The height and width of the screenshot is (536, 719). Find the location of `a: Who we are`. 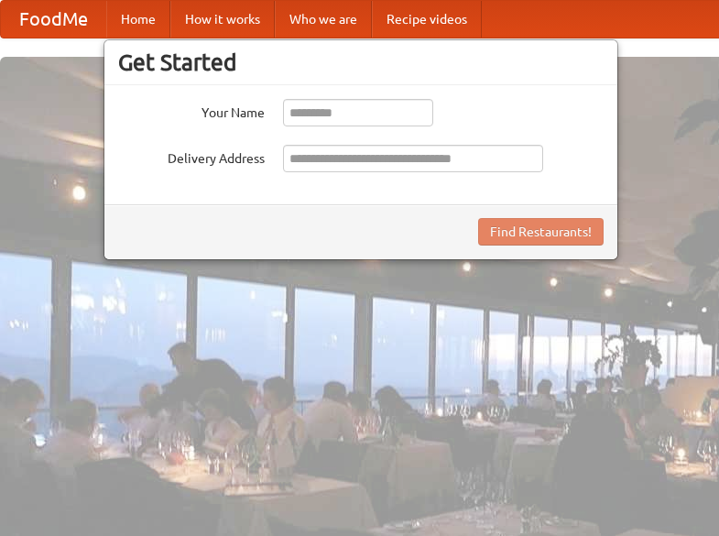

a: Who we are is located at coordinates (323, 19).